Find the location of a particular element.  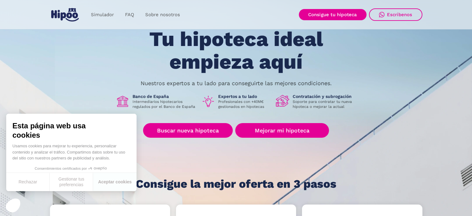

p: Nuestros expertos a tu lado para conseguirte las mejores condiciones. is located at coordinates (236, 83).